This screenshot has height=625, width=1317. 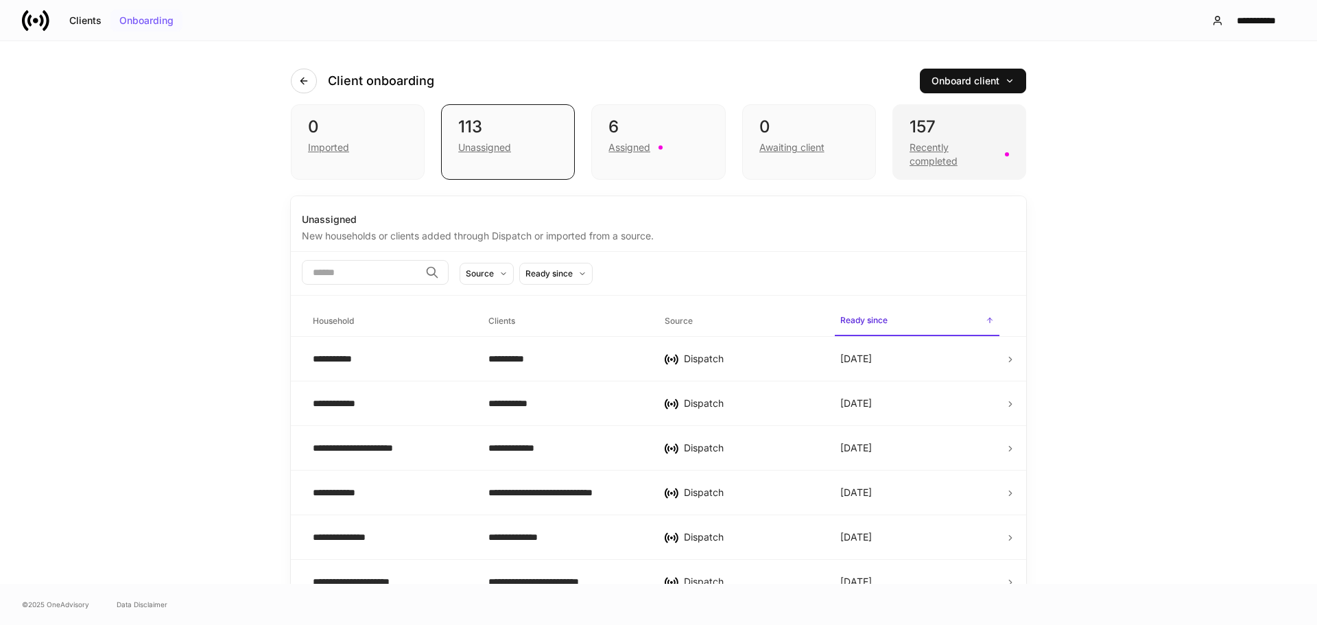 What do you see at coordinates (742, 321) in the screenshot?
I see `span: Source` at bounding box center [742, 321].